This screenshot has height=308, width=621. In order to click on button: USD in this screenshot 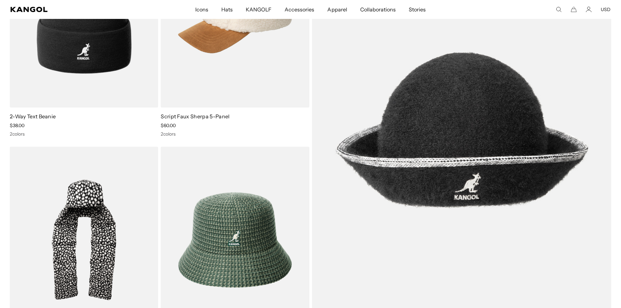, I will do `click(606, 9)`.